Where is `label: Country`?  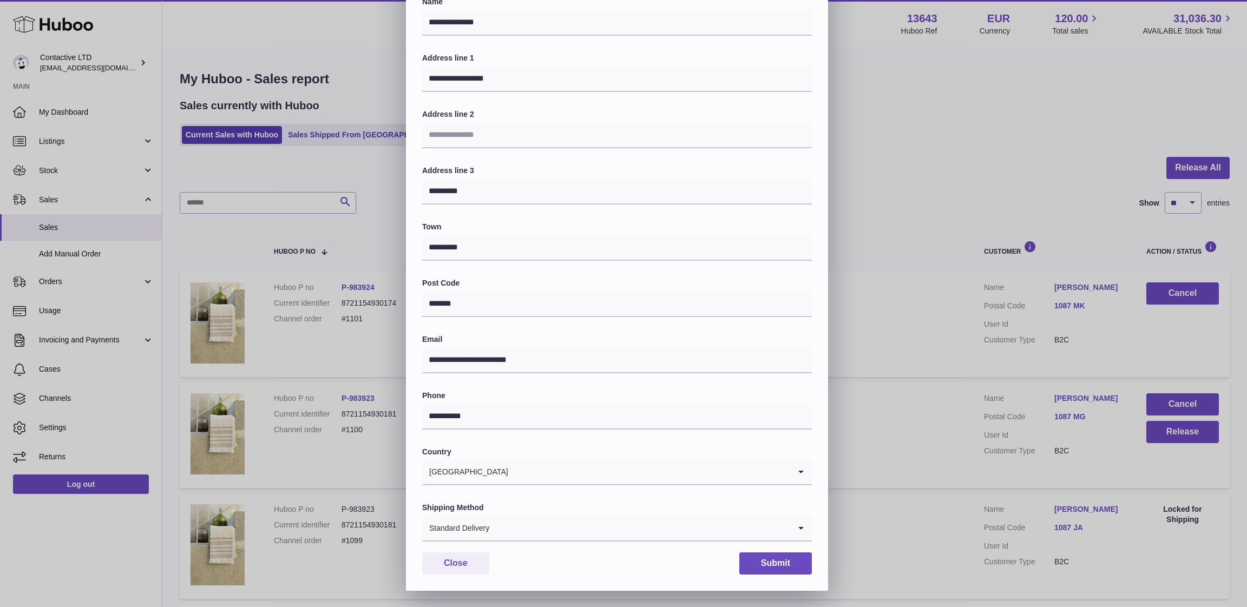 label: Country is located at coordinates (617, 452).